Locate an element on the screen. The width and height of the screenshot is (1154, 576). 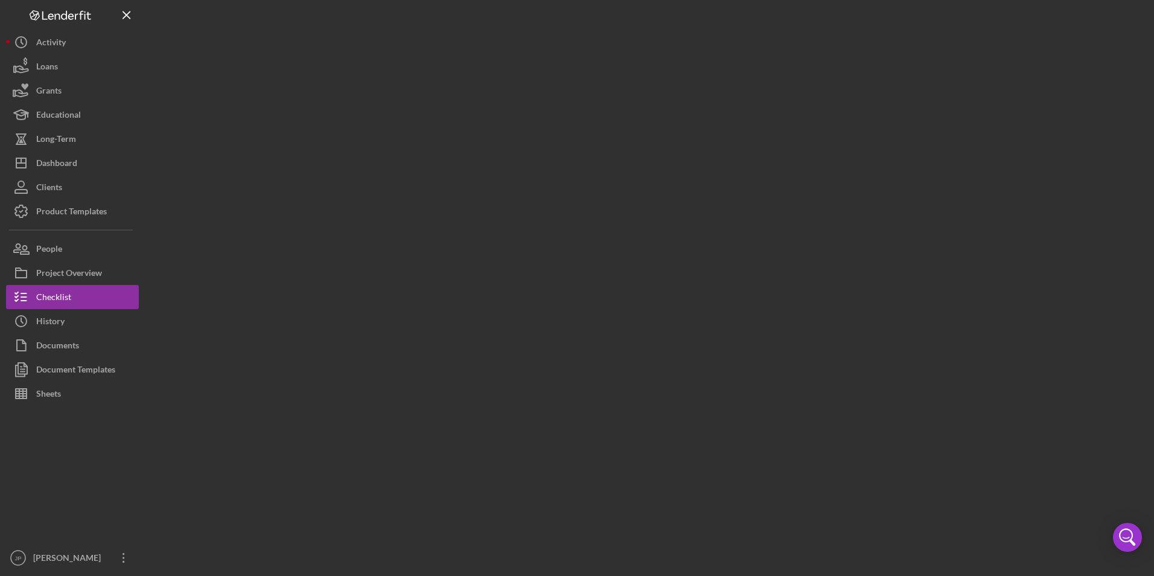
button: Long-Term is located at coordinates (72, 139).